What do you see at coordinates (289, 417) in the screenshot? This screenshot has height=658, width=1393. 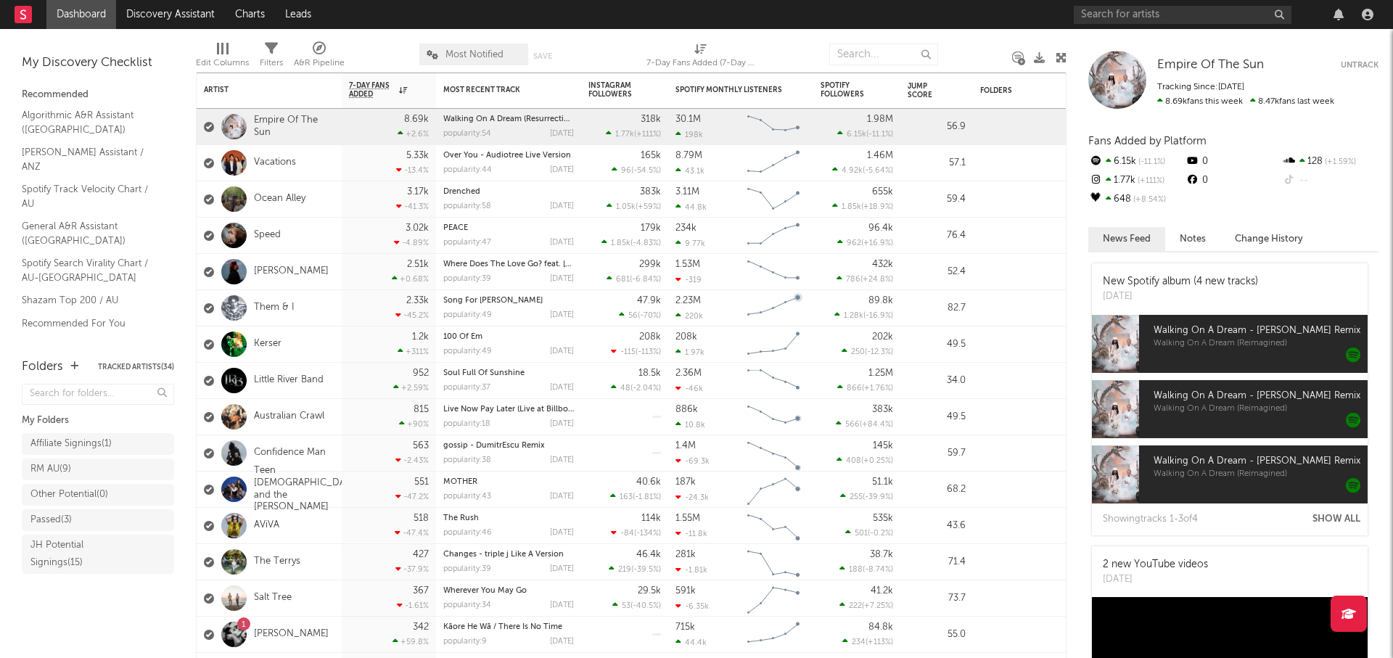 I see `a: Australian Crawl` at bounding box center [289, 417].